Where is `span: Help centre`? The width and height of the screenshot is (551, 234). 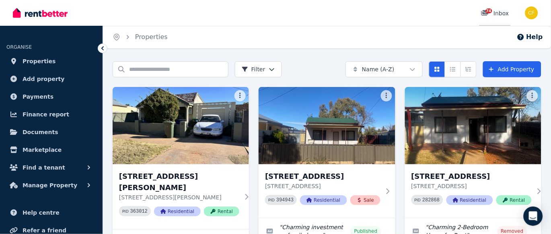 span: Help centre is located at coordinates (41, 212).